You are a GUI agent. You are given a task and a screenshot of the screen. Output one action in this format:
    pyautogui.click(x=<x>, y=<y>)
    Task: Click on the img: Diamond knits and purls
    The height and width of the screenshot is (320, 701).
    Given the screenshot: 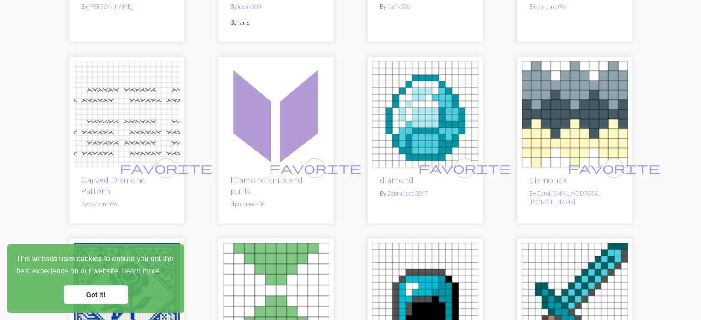 What is the action you would take?
    pyautogui.click(x=276, y=114)
    